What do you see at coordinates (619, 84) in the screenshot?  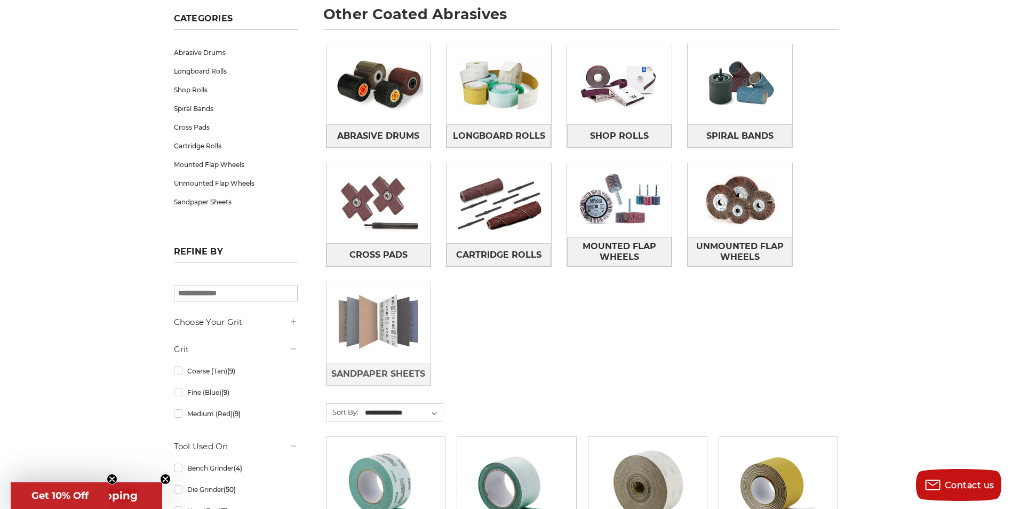 I see `img: Shop Rolls` at bounding box center [619, 84].